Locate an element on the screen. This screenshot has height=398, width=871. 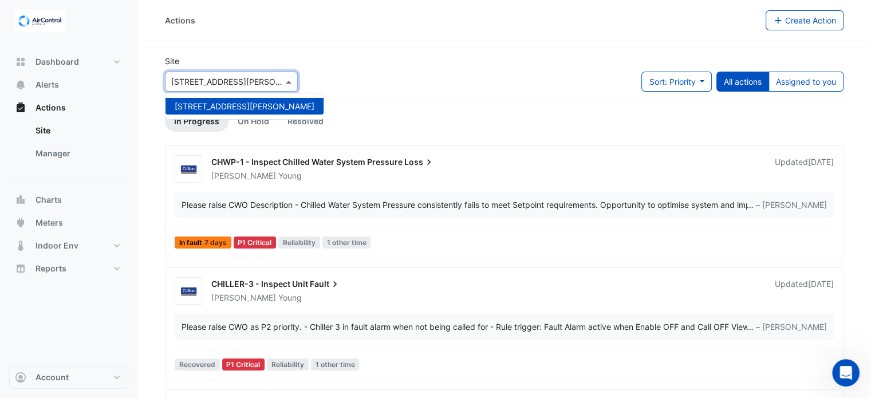
app-icon: Charts is located at coordinates (21, 200).